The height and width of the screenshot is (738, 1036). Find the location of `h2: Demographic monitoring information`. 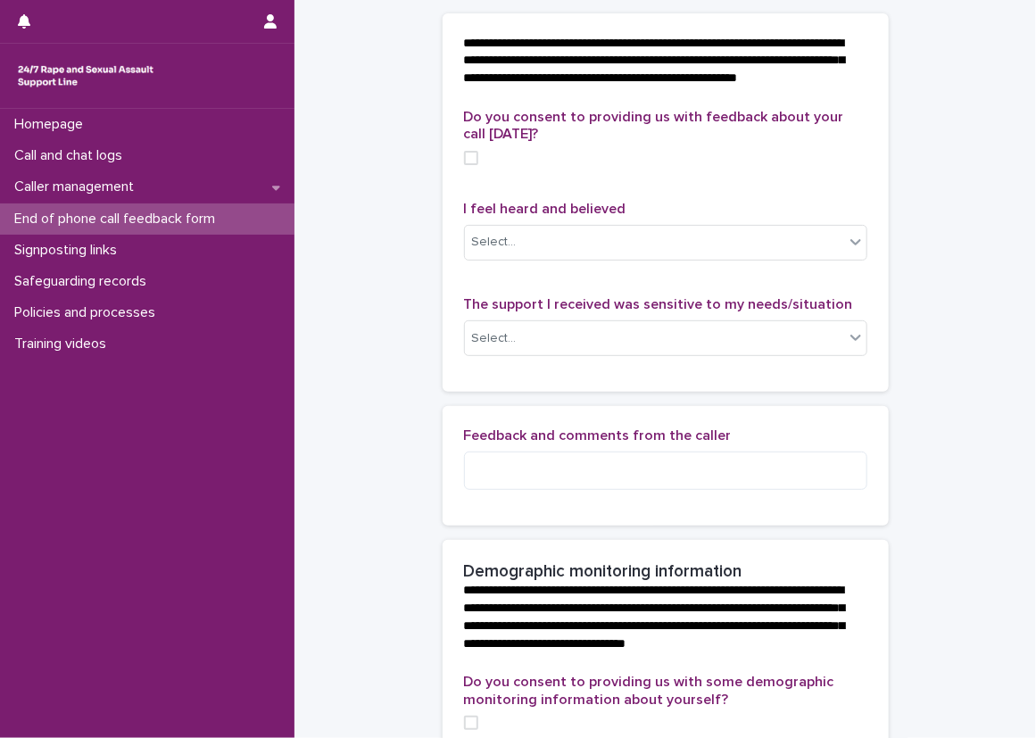

h2: Demographic monitoring information is located at coordinates (603, 571).